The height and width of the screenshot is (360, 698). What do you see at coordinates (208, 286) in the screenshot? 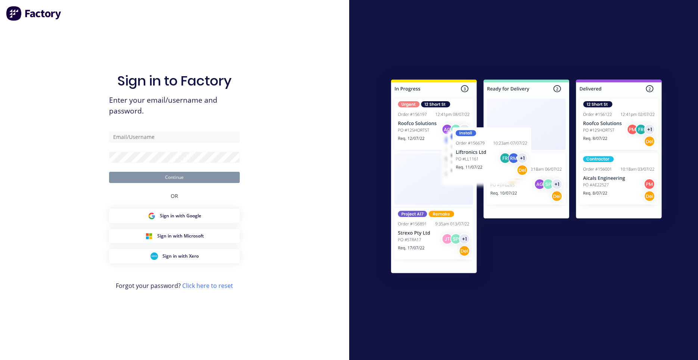
I see `a: Click here to reset` at bounding box center [208, 286].